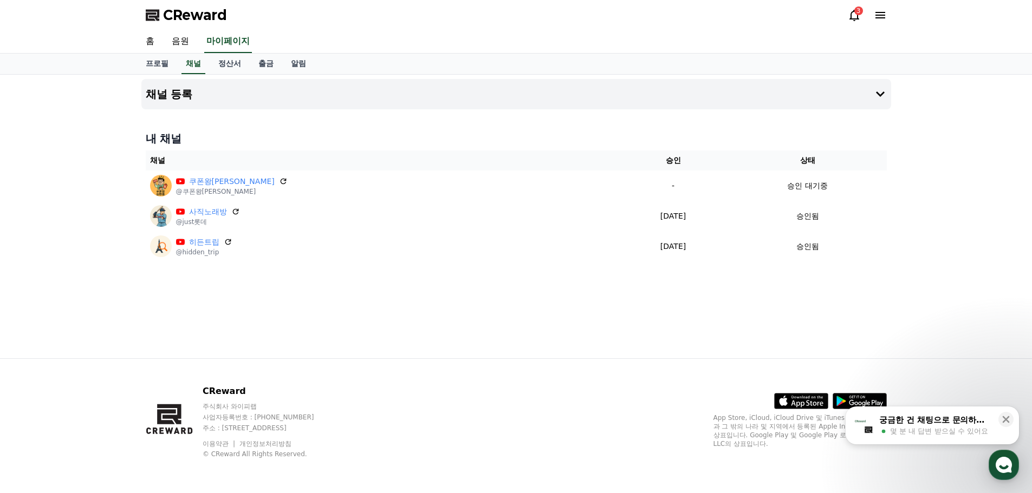 This screenshot has width=1032, height=493. What do you see at coordinates (37, 364) in the screenshot?
I see `span: 홈` at bounding box center [37, 364].